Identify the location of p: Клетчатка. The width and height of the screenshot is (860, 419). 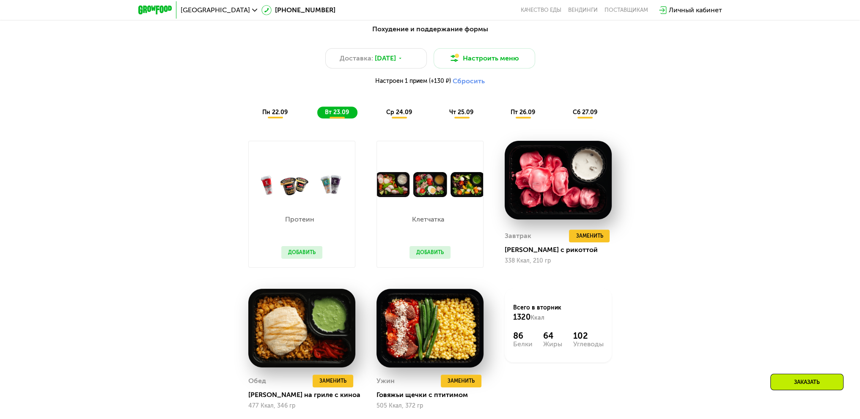
(427, 219).